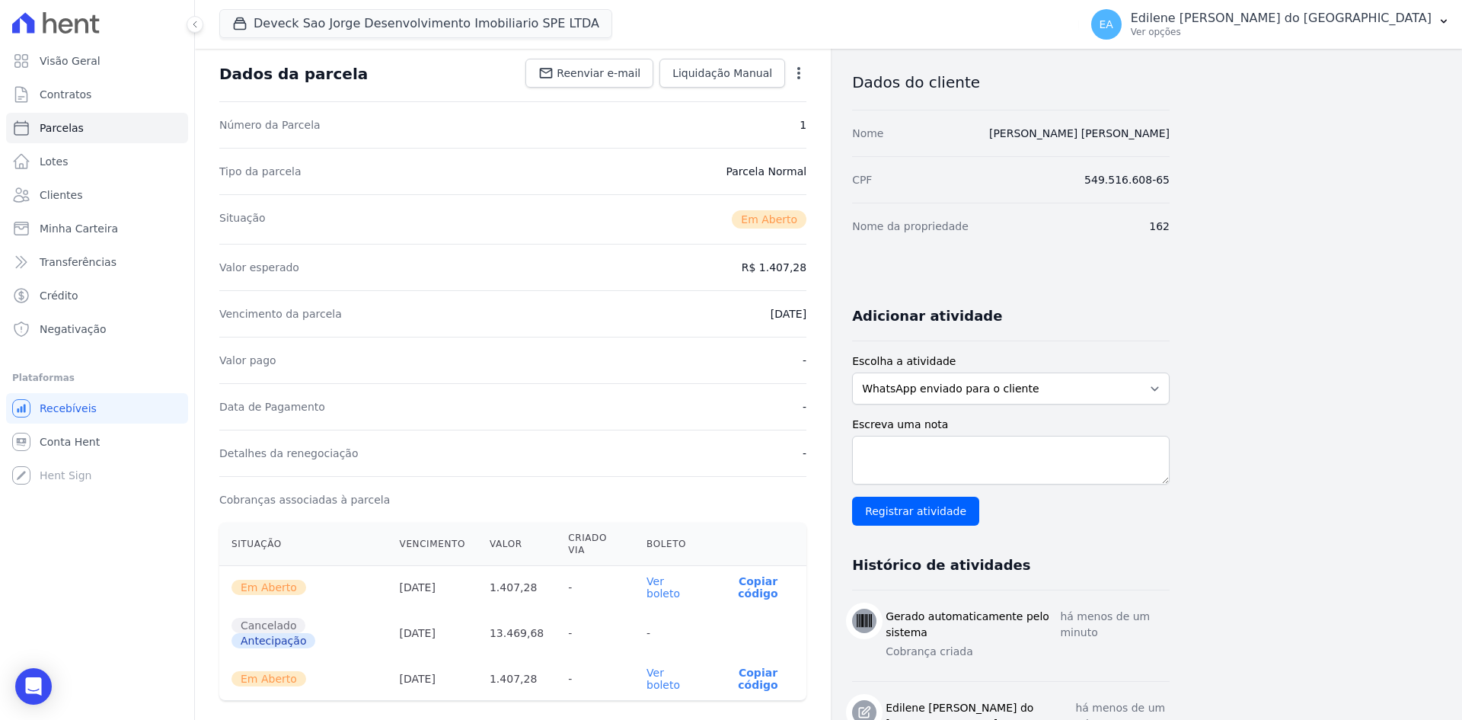  What do you see at coordinates (97, 378) in the screenshot?
I see `div: Plataformas` at bounding box center [97, 378].